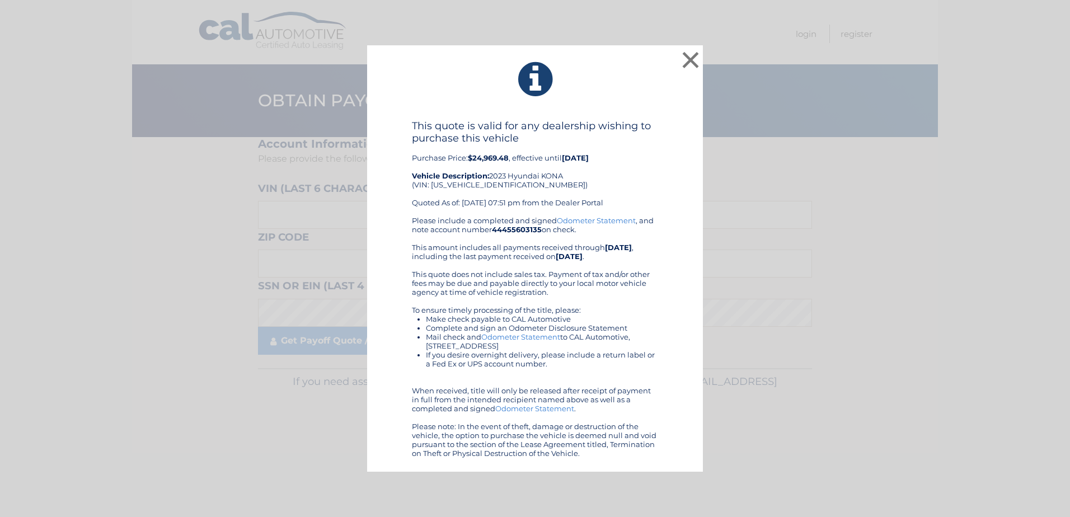 This screenshot has height=517, width=1070. Describe the element at coordinates (517, 229) in the screenshot. I see `b: 44455603135` at that location.